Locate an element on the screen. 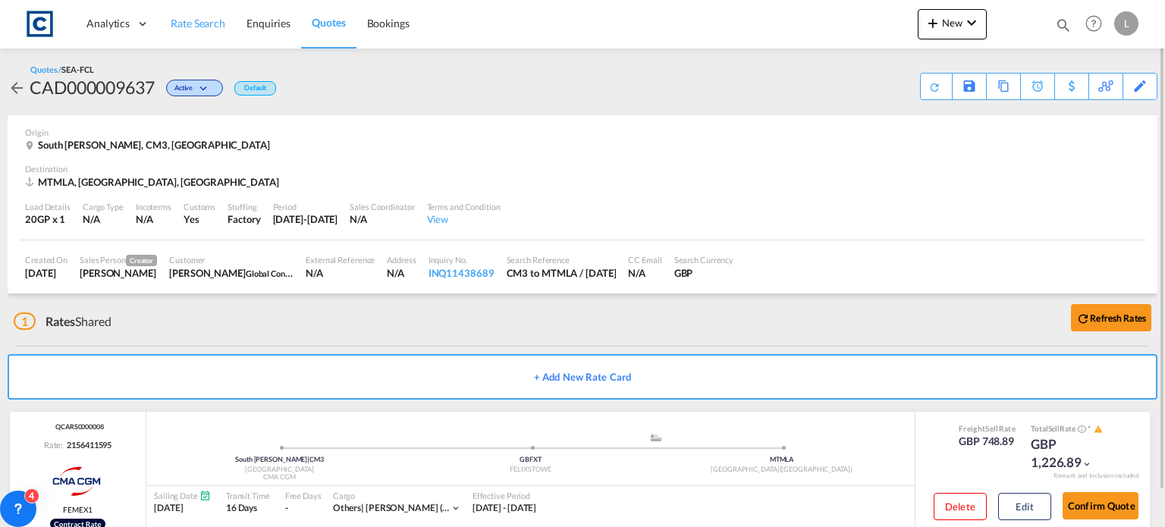 The image size is (1165, 527). b: Refresh Rates is located at coordinates (1118, 318).